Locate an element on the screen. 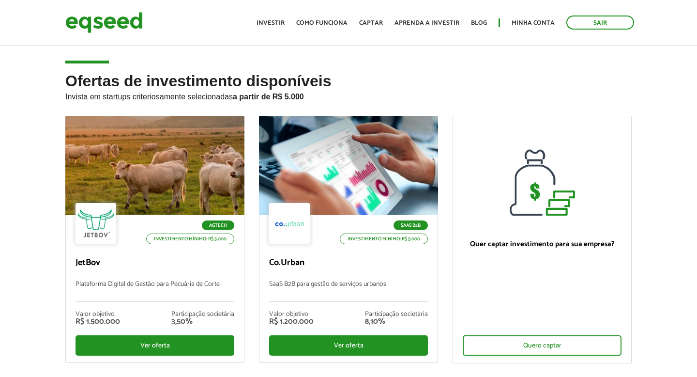  p: JetBov is located at coordinates (155, 263).